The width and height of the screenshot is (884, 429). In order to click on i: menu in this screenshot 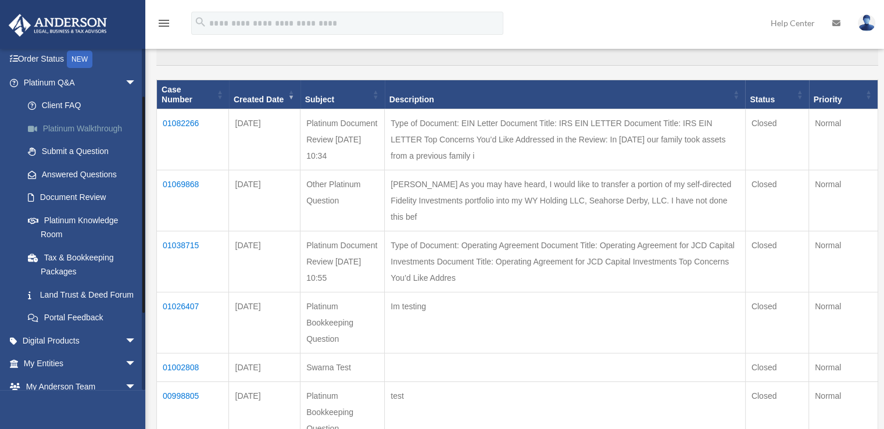, I will do `click(164, 23)`.